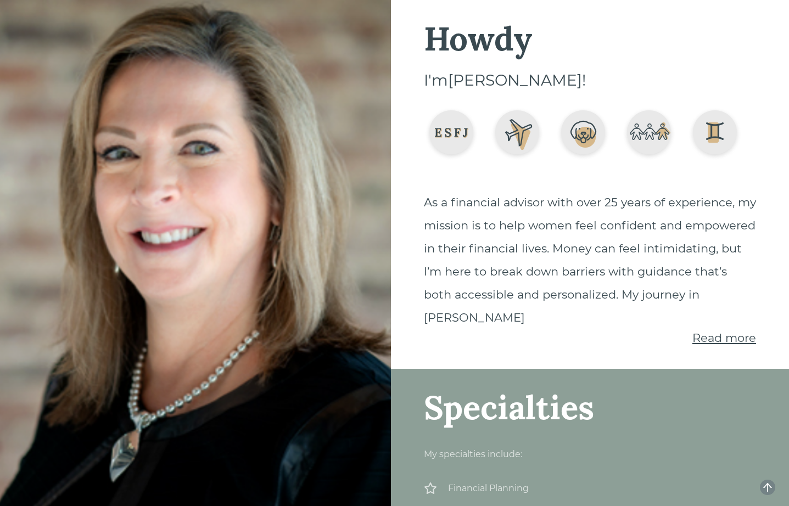  What do you see at coordinates (589, 407) in the screenshot?
I see `div: Specialties` at bounding box center [589, 407].